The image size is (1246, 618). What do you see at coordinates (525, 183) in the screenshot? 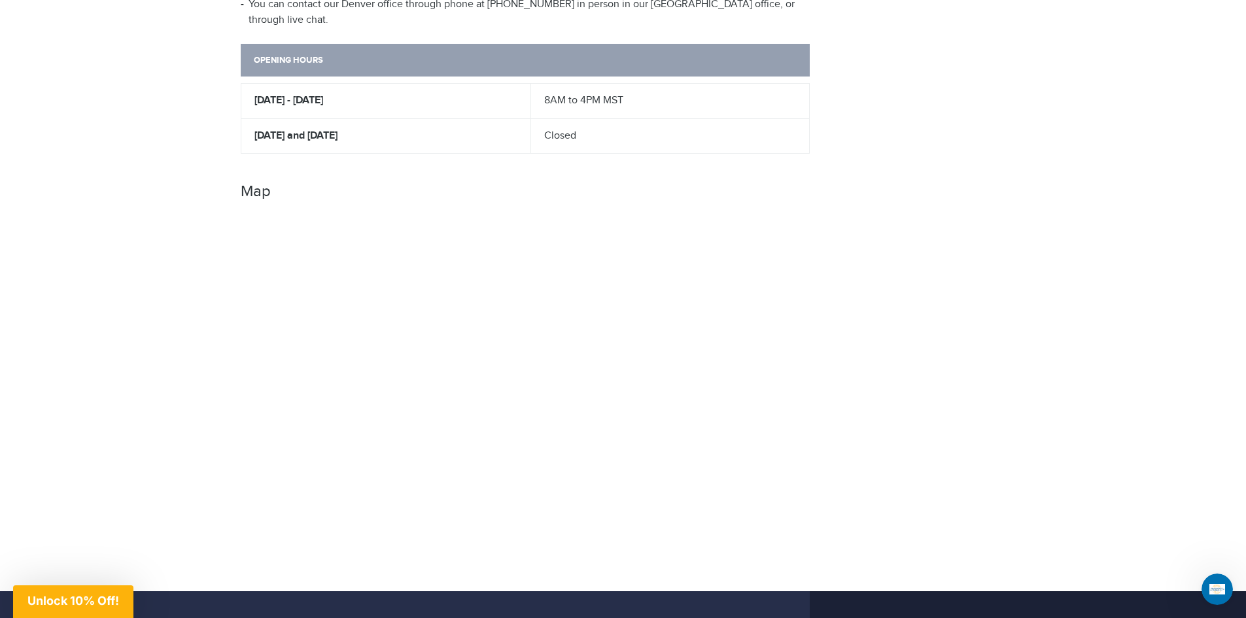
I see `h3: Map` at bounding box center [525, 183].